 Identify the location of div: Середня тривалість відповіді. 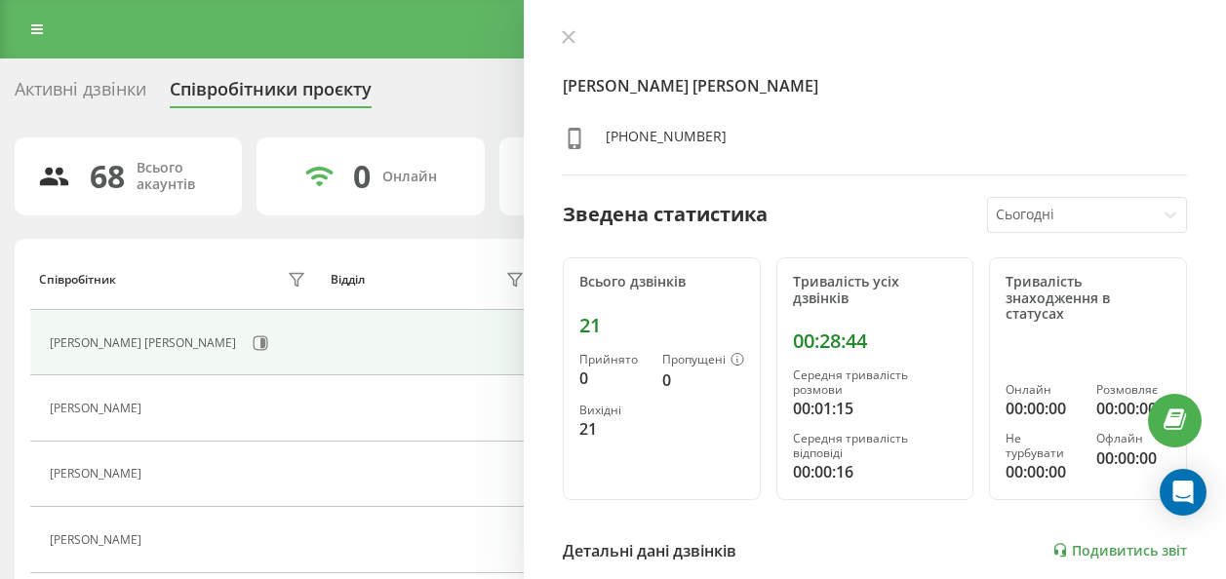
(875, 446).